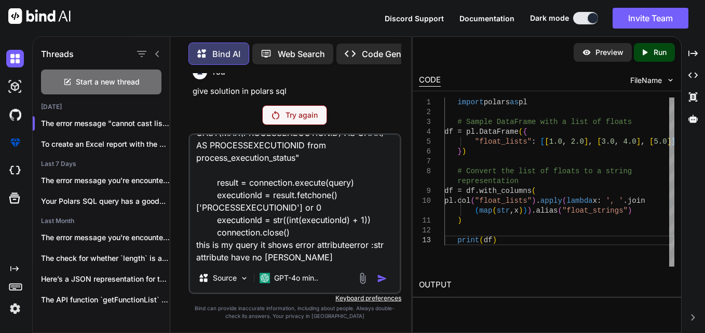 The height and width of the screenshot is (333, 705). Describe the element at coordinates (497, 102) in the screenshot. I see `span: polars` at that location.